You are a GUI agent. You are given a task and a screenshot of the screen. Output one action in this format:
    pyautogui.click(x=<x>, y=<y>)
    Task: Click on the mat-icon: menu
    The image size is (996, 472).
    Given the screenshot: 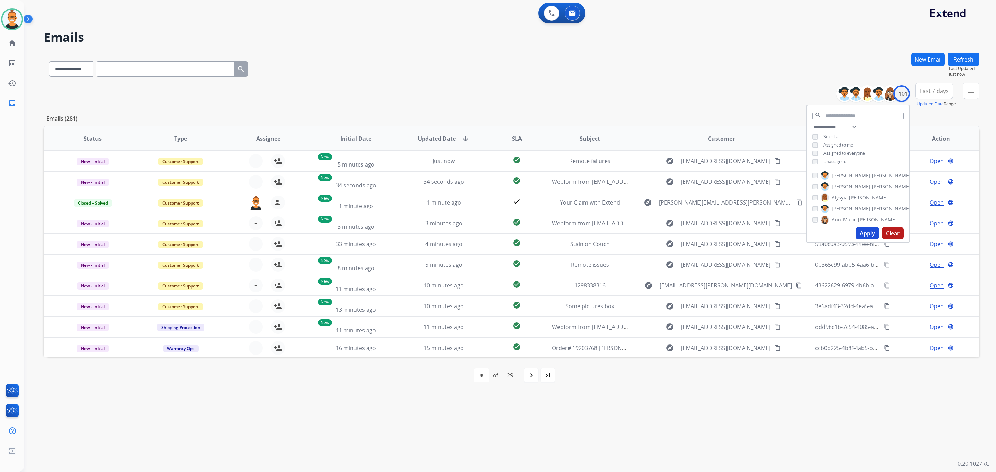 What is the action you would take?
    pyautogui.click(x=971, y=91)
    